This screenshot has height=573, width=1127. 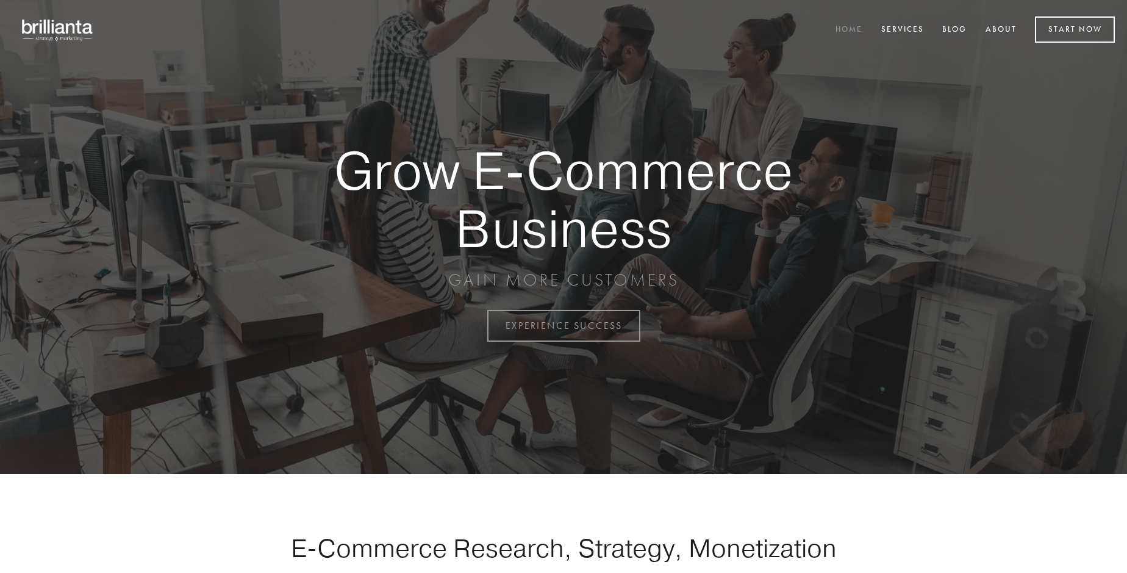 I want to click on a: Blog, so click(x=954, y=30).